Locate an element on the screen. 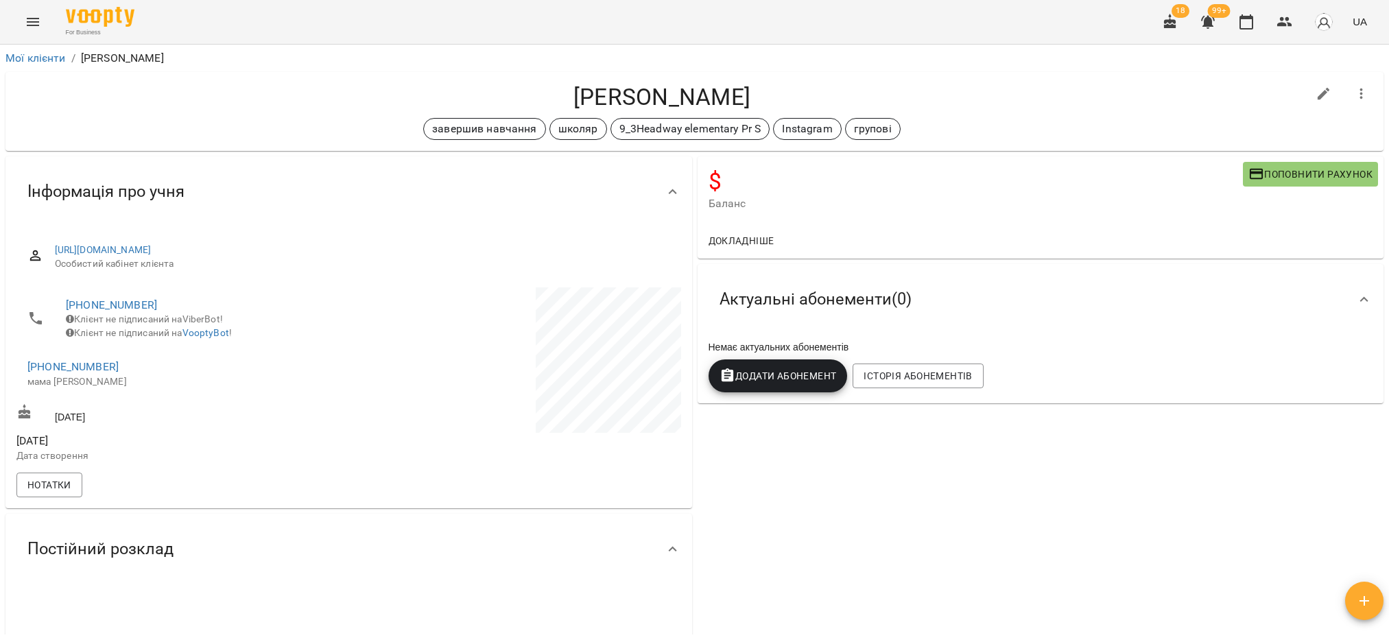 This screenshot has width=1389, height=642. span: Історія абонементів is located at coordinates (918, 376).